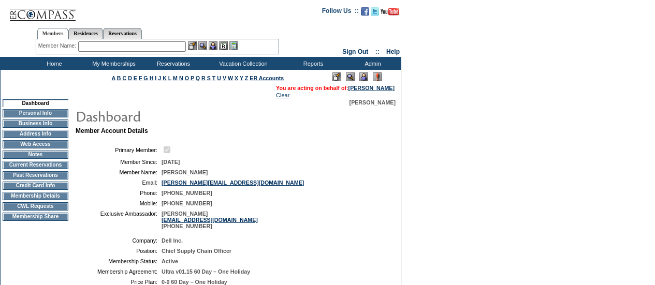  I want to click on a: D, so click(130, 78).